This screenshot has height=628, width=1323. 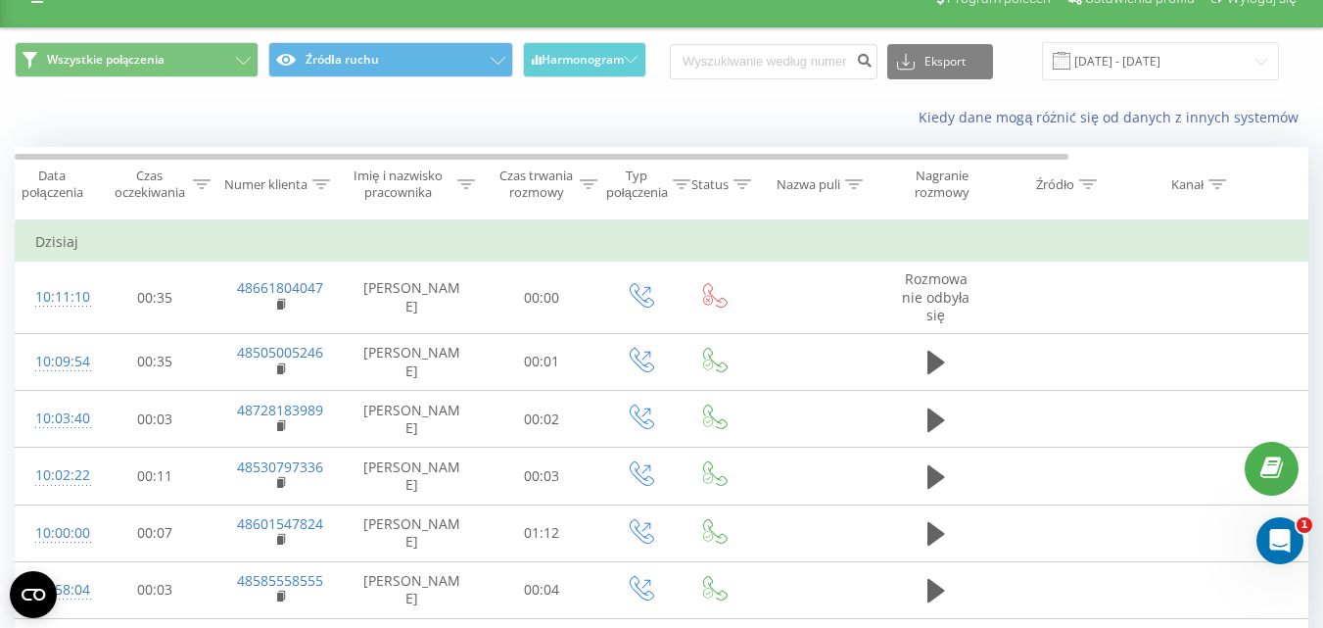 What do you see at coordinates (1305, 525) in the screenshot?
I see `span: 1` at bounding box center [1305, 525].